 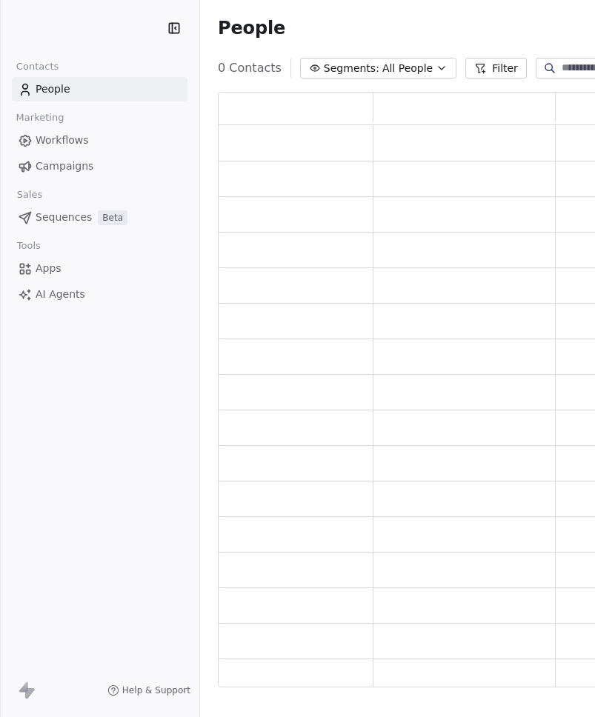 I want to click on span: Contacts, so click(x=37, y=67).